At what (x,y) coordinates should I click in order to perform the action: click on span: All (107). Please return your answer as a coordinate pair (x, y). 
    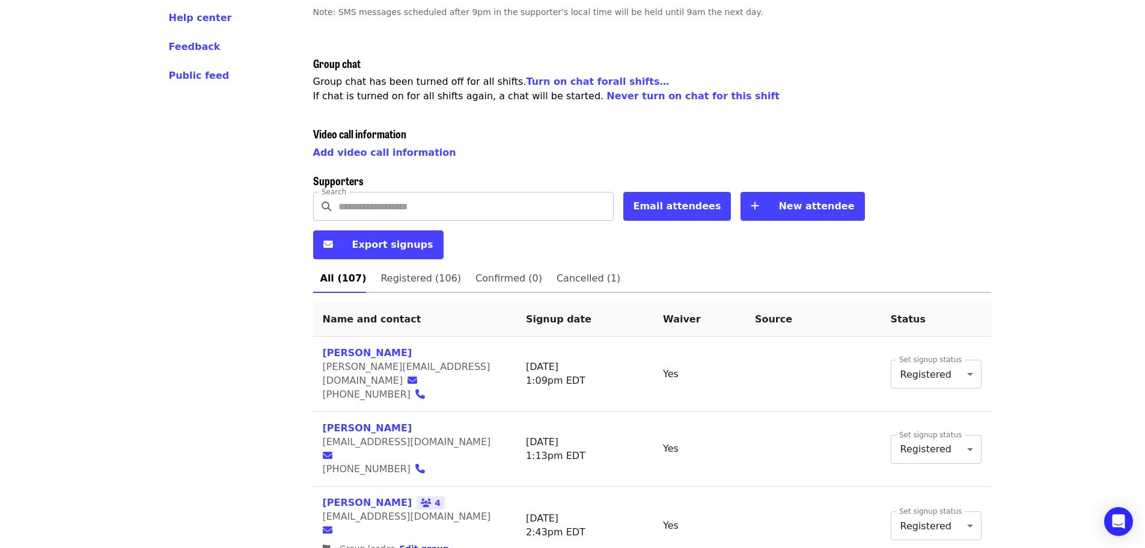
    Looking at the image, I should click on (343, 278).